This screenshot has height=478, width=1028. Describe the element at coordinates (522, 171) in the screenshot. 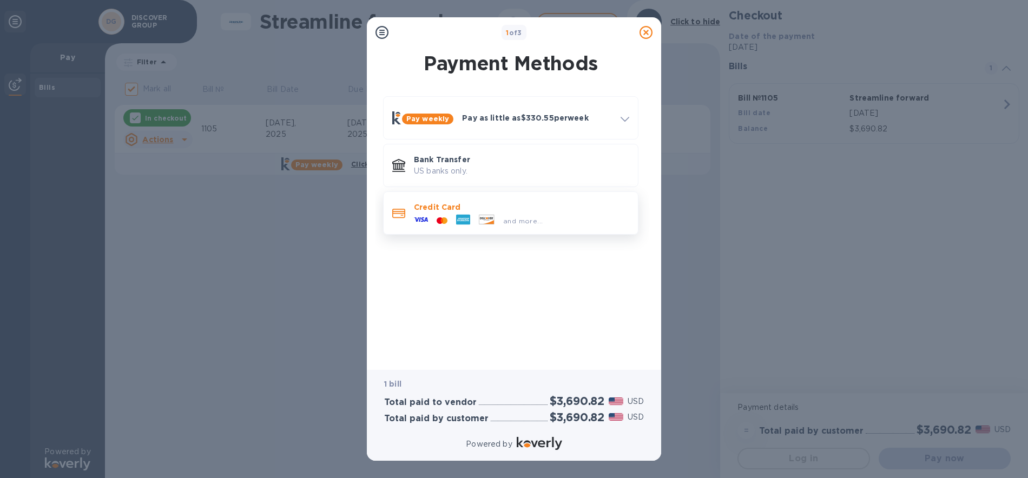

I see `p: US banks only.` at that location.